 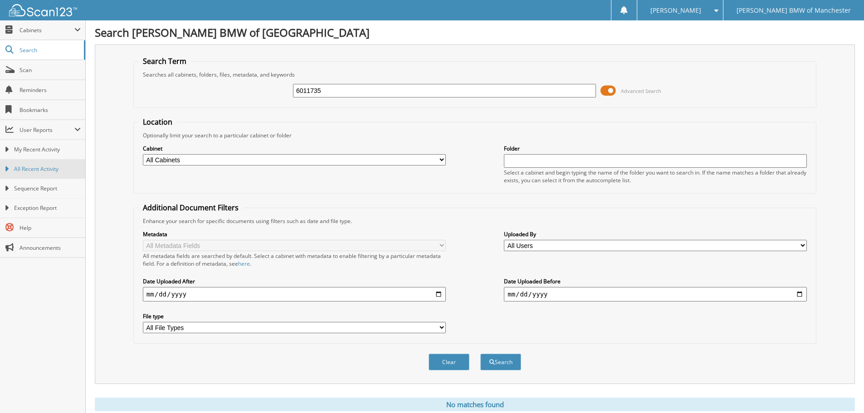 What do you see at coordinates (475, 74) in the screenshot?
I see `div: Searches all cabinets, folders, files, metadata, and keywords` at bounding box center [475, 74].